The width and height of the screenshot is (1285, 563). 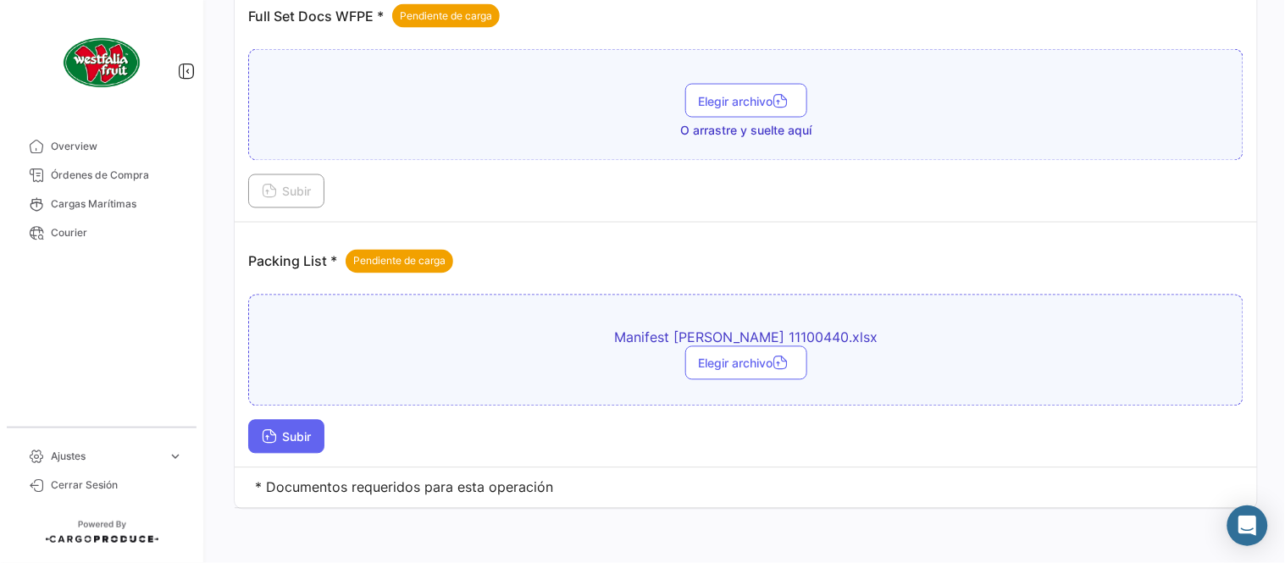 What do you see at coordinates (117, 233) in the screenshot?
I see `span: Courier` at bounding box center [117, 233].